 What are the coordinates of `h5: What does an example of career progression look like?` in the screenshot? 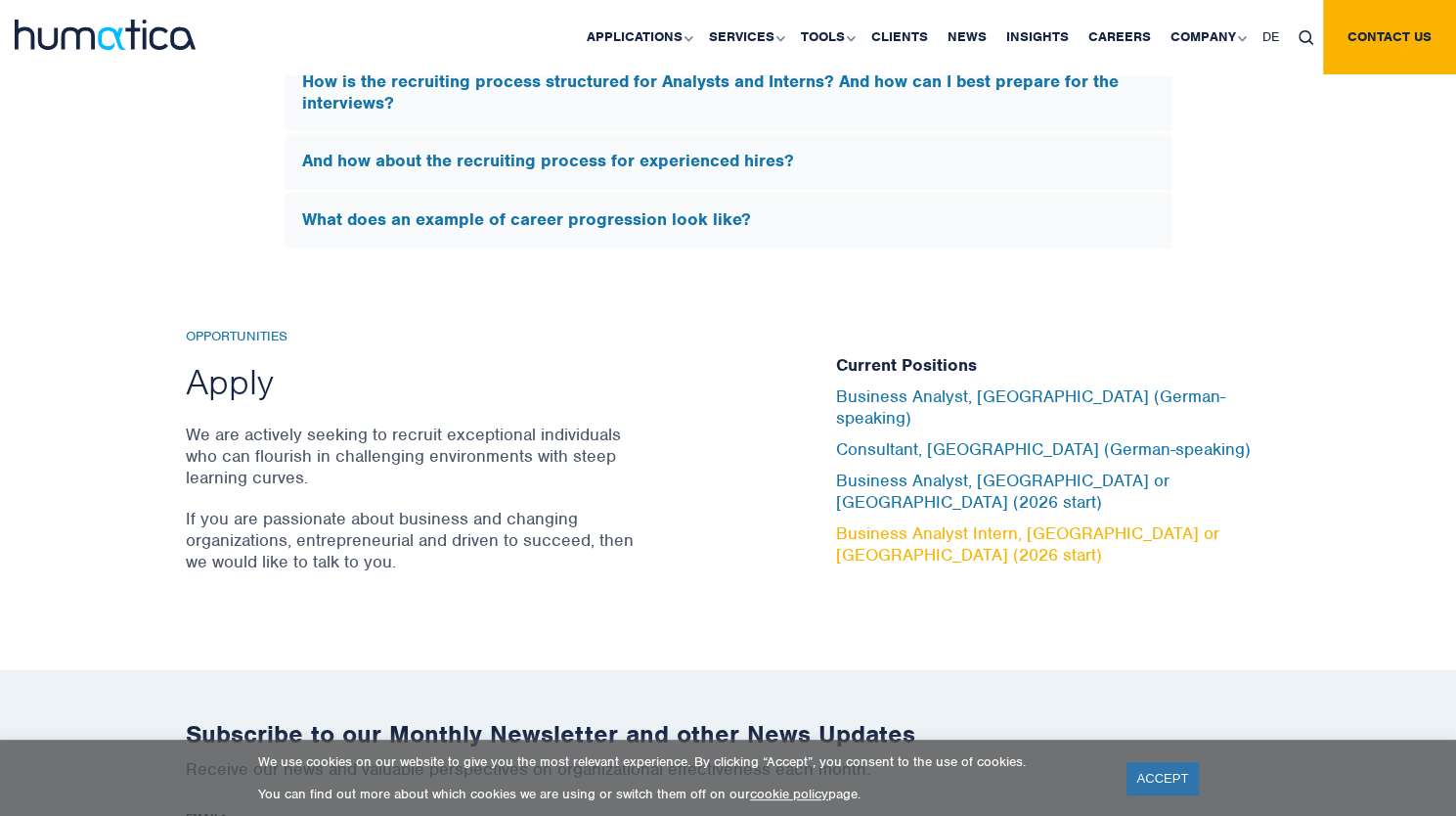 It's located at (728, 220).